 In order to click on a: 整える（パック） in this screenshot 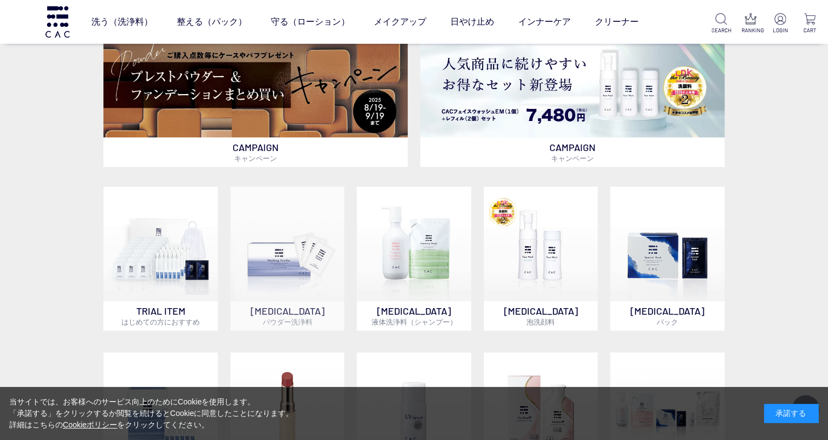, I will do `click(211, 22)`.